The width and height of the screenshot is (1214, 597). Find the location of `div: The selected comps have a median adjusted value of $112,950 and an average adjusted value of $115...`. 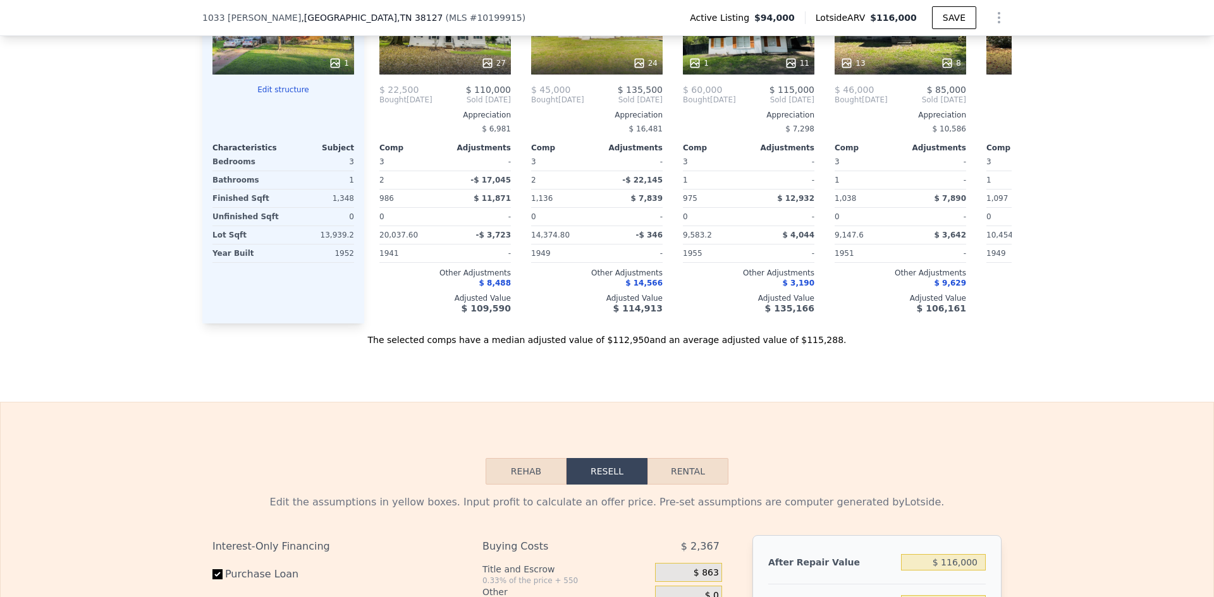

div: The selected comps have a median adjusted value of $112,950 and an average adjusted value of $115... is located at coordinates (607, 335).